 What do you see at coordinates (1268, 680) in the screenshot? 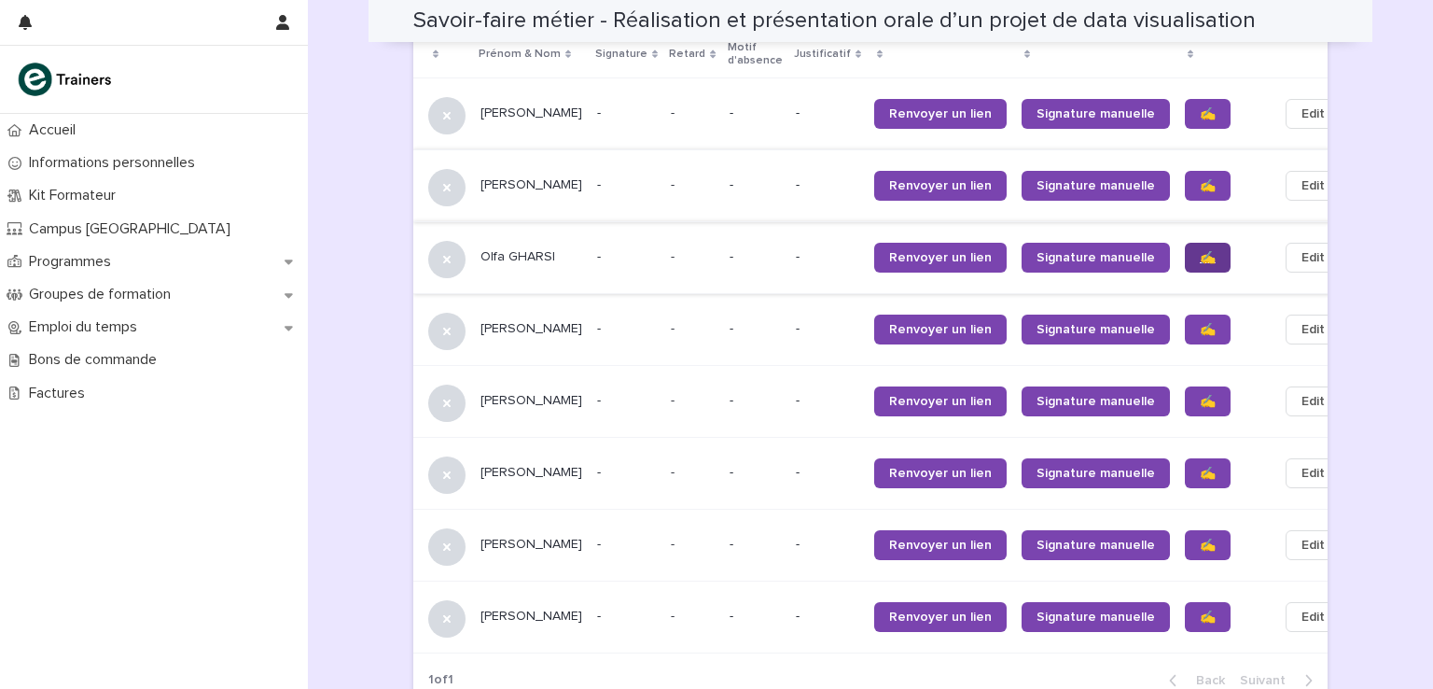
I see `span: Next` at bounding box center [1268, 680].